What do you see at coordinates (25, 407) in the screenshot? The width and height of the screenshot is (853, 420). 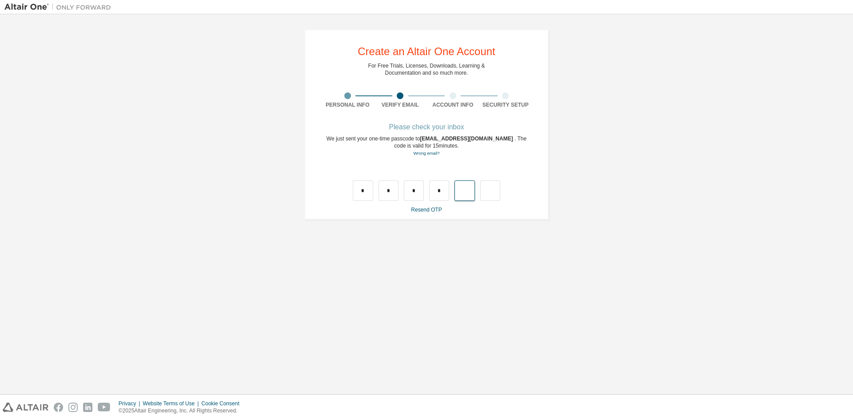 I see `img: altair_logo.svg` at bounding box center [25, 407].